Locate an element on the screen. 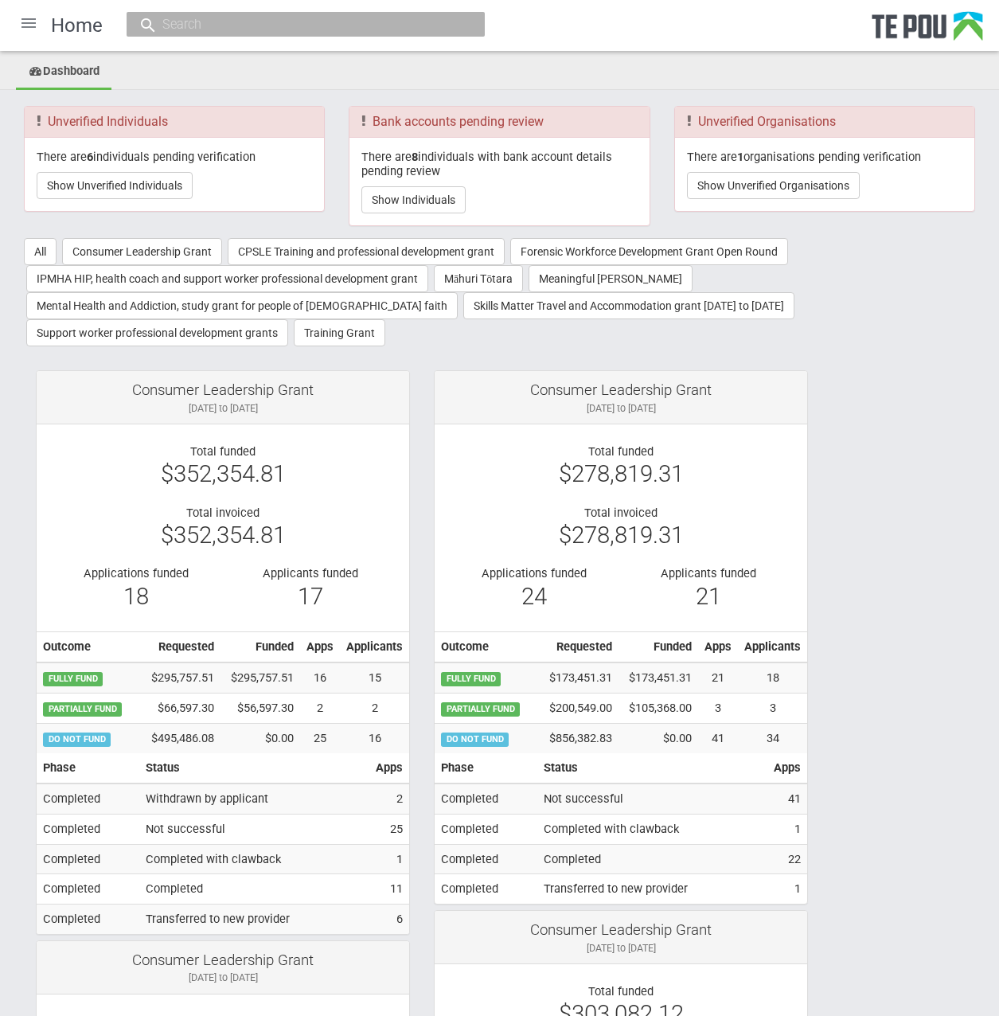  td: $66,597.30 is located at coordinates (179, 708).